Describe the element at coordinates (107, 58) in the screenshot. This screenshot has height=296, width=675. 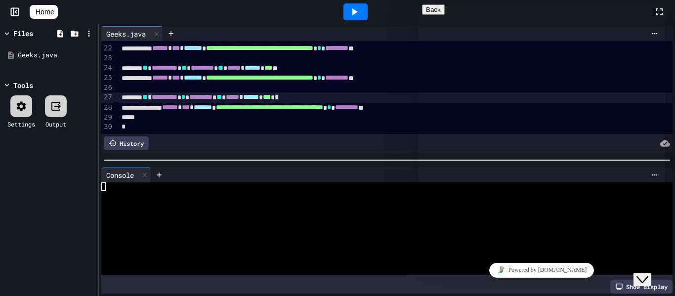
I see `div: 23` at that location.